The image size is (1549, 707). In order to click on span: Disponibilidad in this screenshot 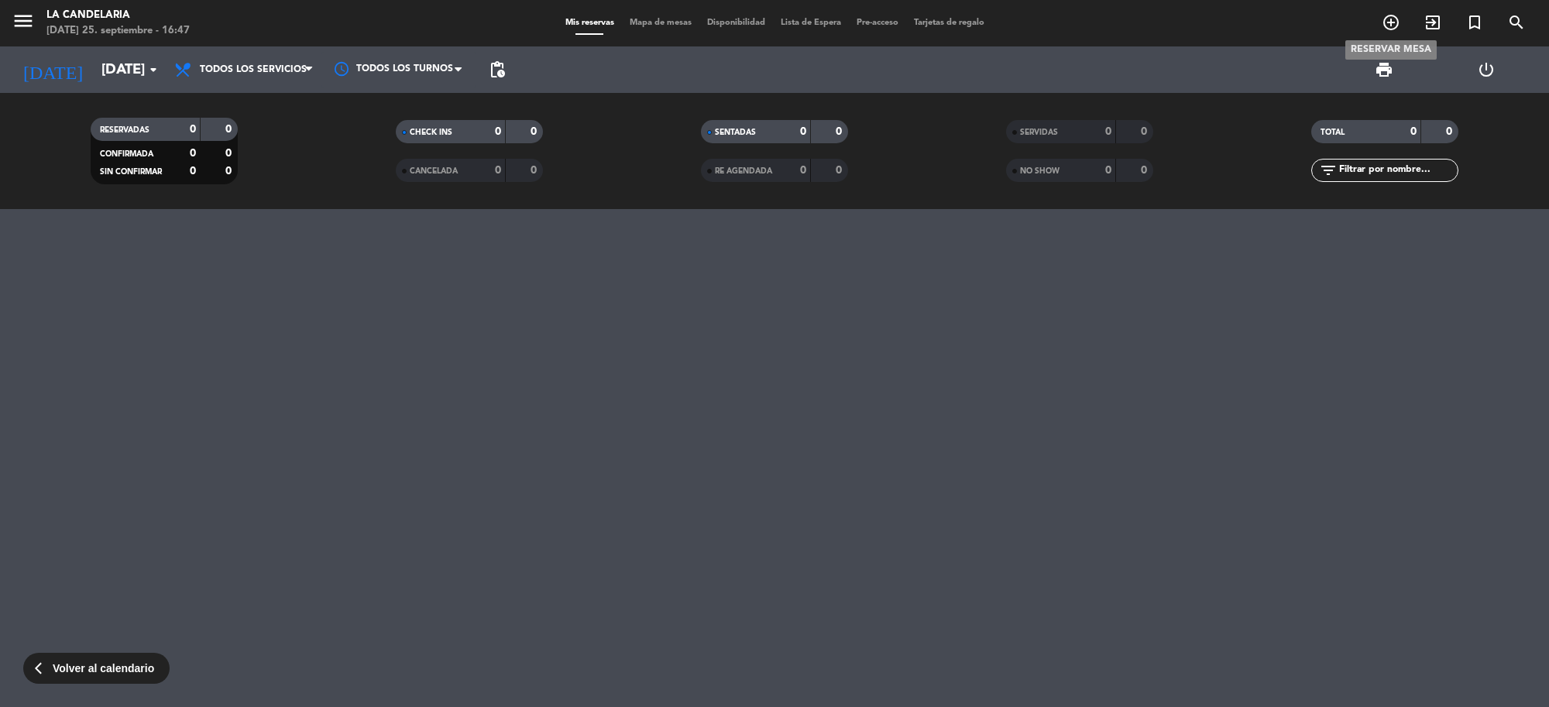, I will do `click(736, 22)`.